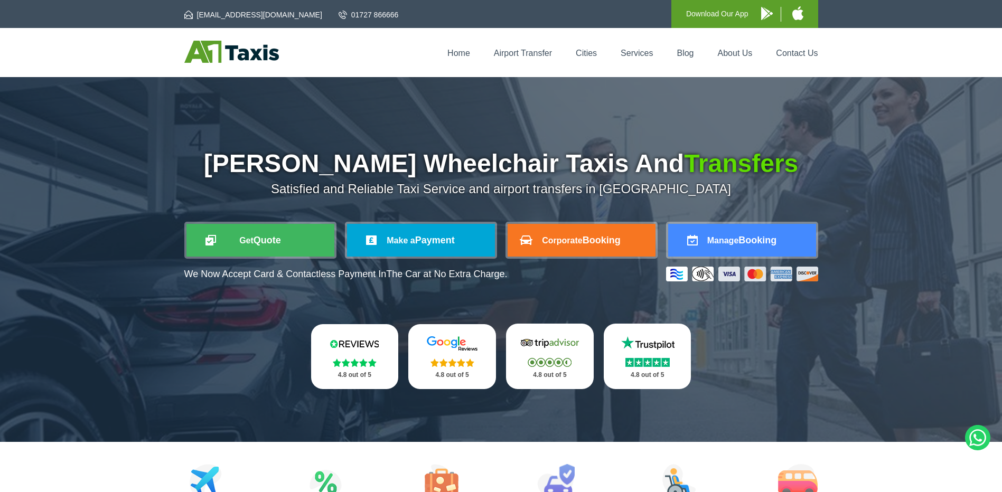 The image size is (1002, 492). Describe the element at coordinates (369, 15) in the screenshot. I see `a: 01727 866666` at that location.